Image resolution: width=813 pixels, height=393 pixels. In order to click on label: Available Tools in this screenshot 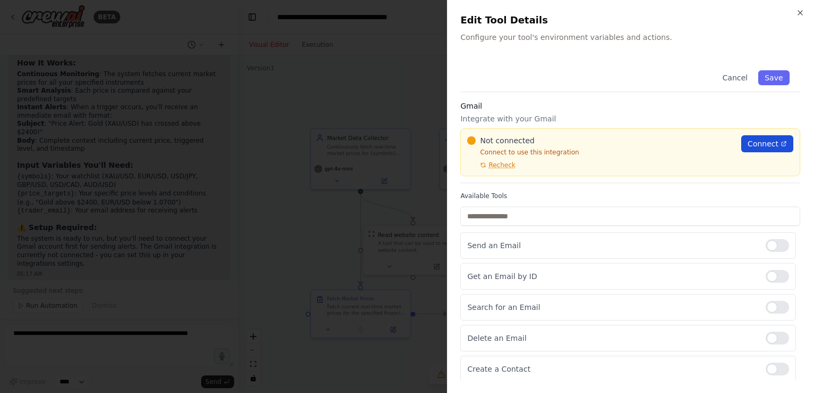, I will do `click(630, 196)`.